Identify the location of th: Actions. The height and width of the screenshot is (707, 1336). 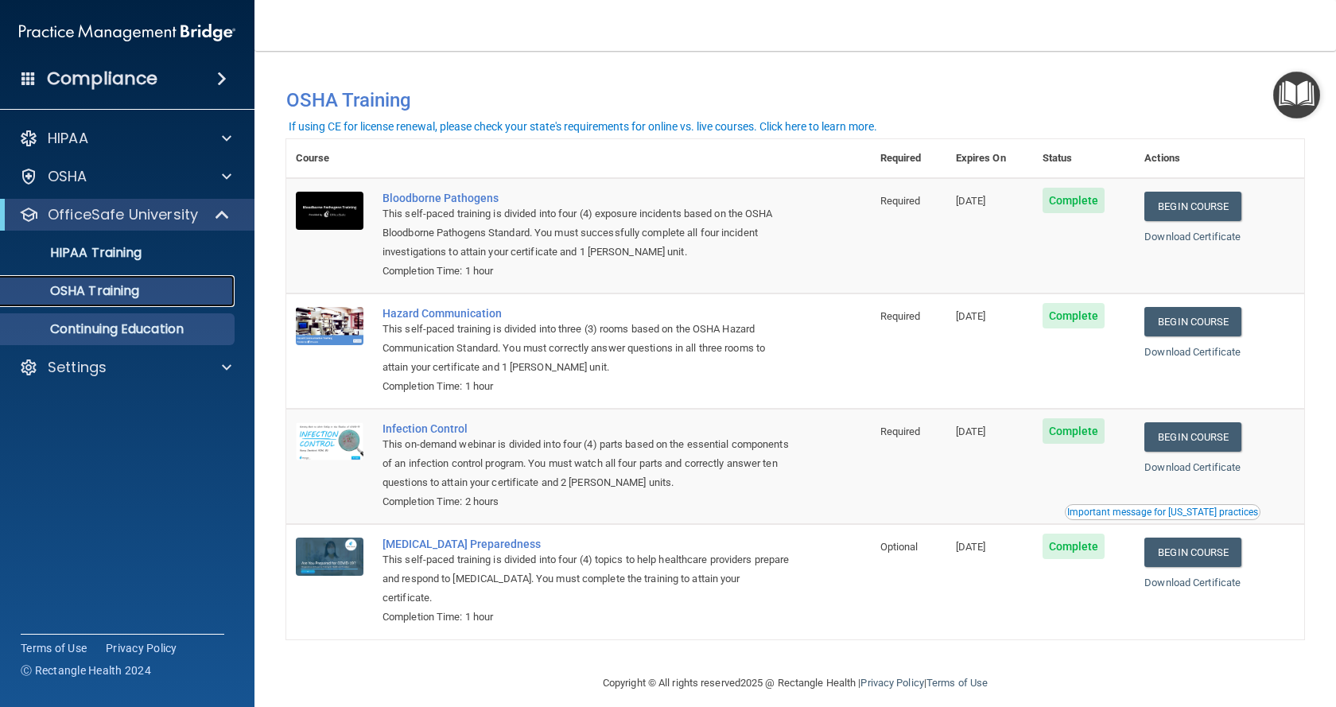
(1219, 158).